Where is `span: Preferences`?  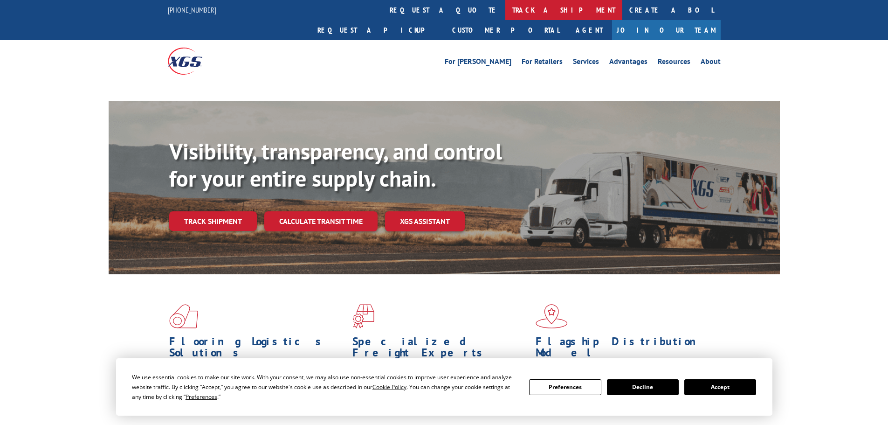 span: Preferences is located at coordinates (201, 396).